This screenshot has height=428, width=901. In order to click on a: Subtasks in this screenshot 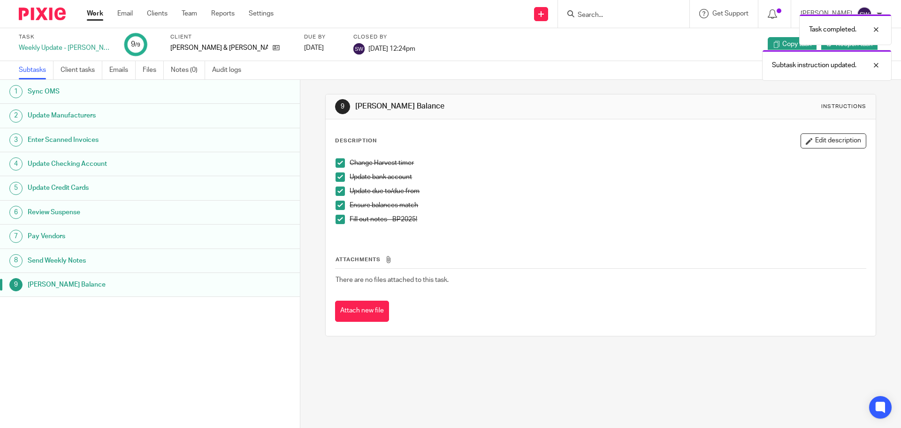, I will do `click(36, 70)`.